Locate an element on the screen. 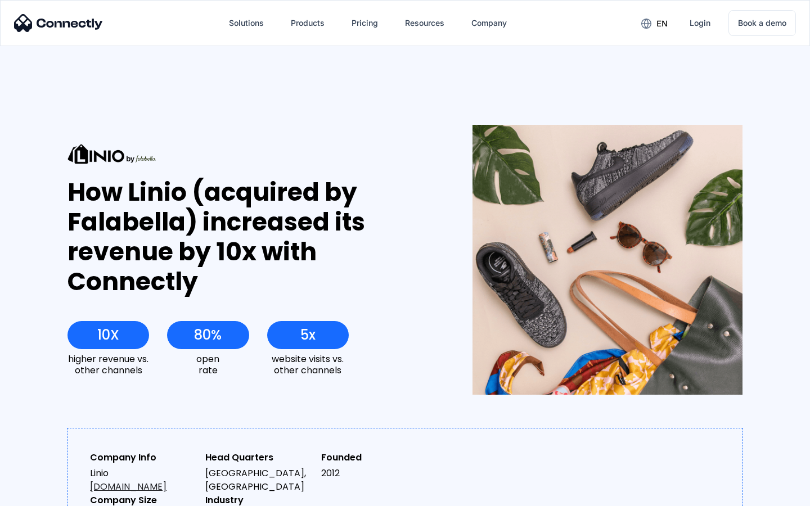 The height and width of the screenshot is (506, 810). div: website visits vs. other channels is located at coordinates (308, 365).